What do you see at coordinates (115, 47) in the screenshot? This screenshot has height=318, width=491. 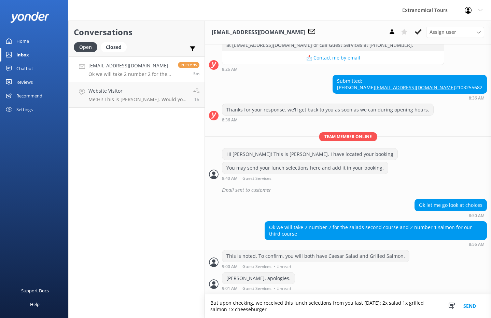 I see `a: Closed` at bounding box center [115, 47].